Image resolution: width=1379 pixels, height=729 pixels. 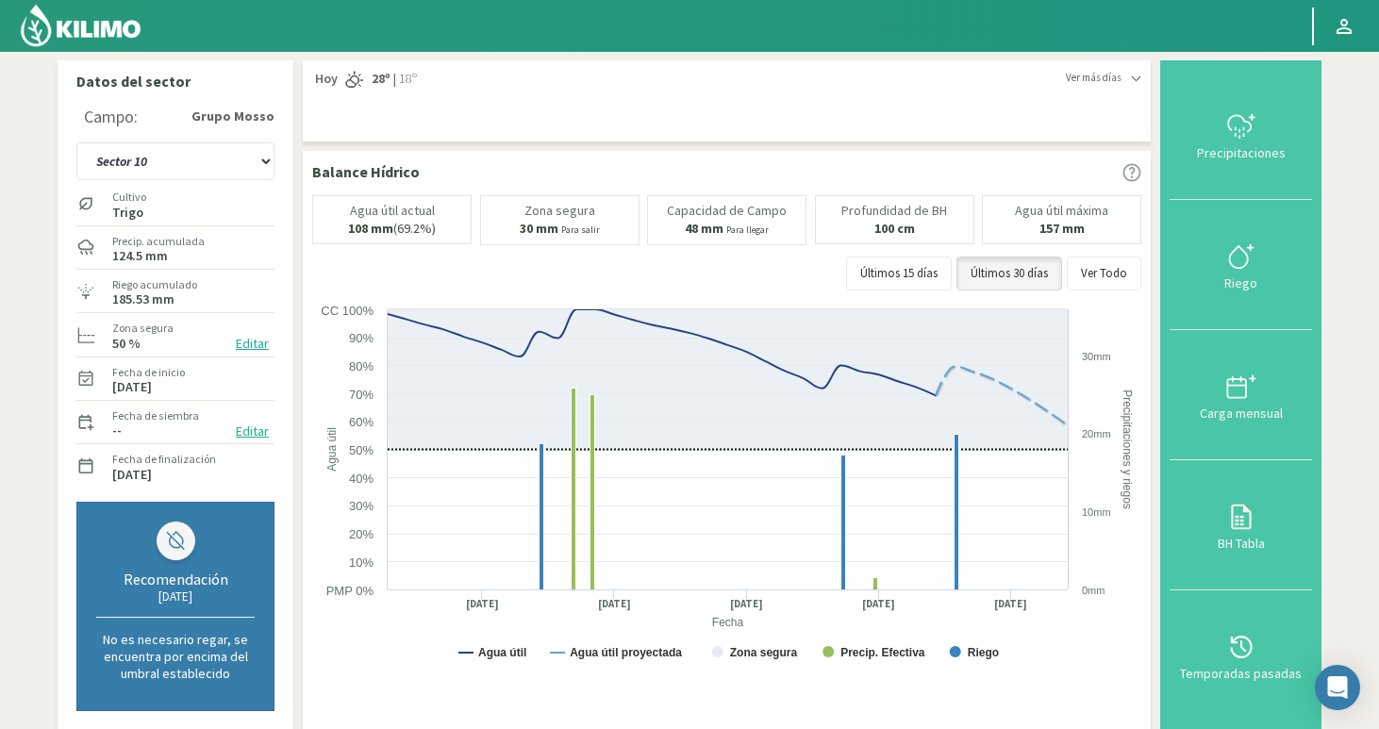 I want to click on img: Kilimo, so click(x=80, y=25).